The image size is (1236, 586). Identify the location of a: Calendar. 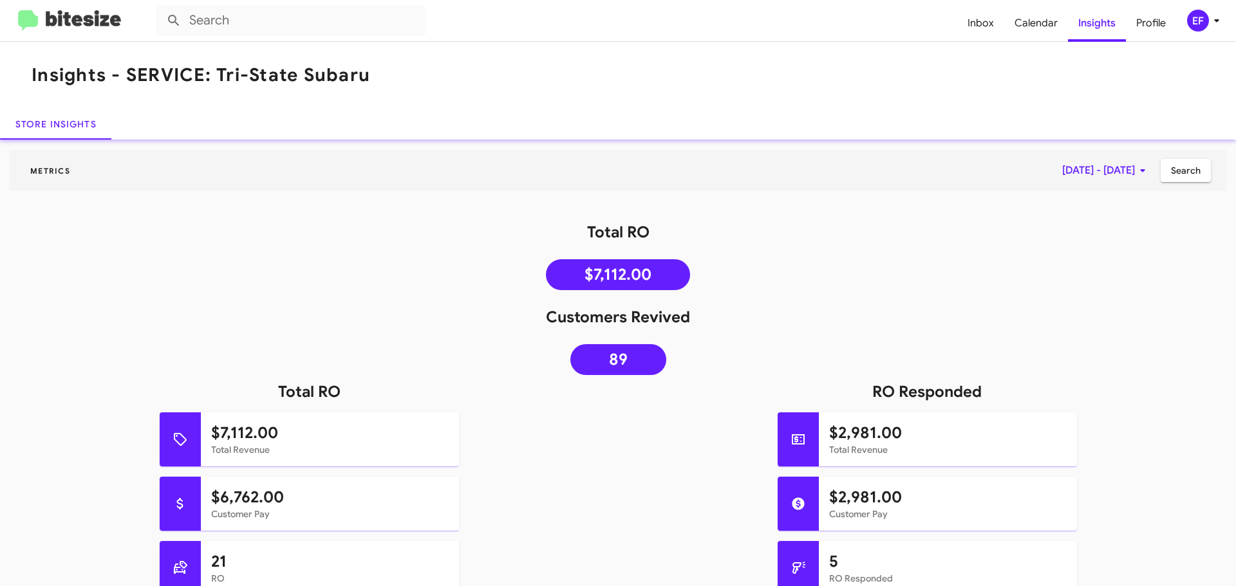
(1036, 23).